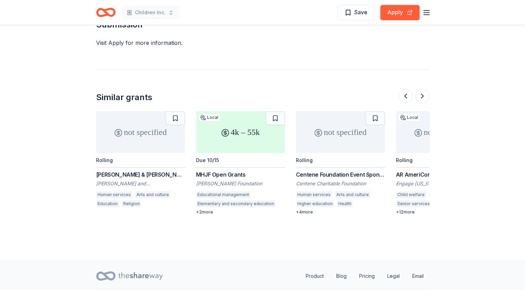 This screenshot has height=290, width=525. I want to click on button: Apply, so click(400, 12).